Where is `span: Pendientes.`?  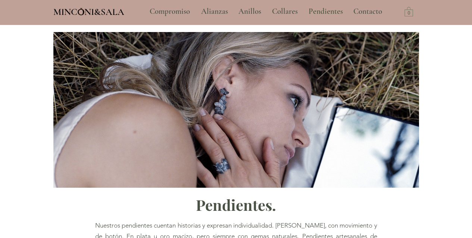
span: Pendientes. is located at coordinates (236, 205).